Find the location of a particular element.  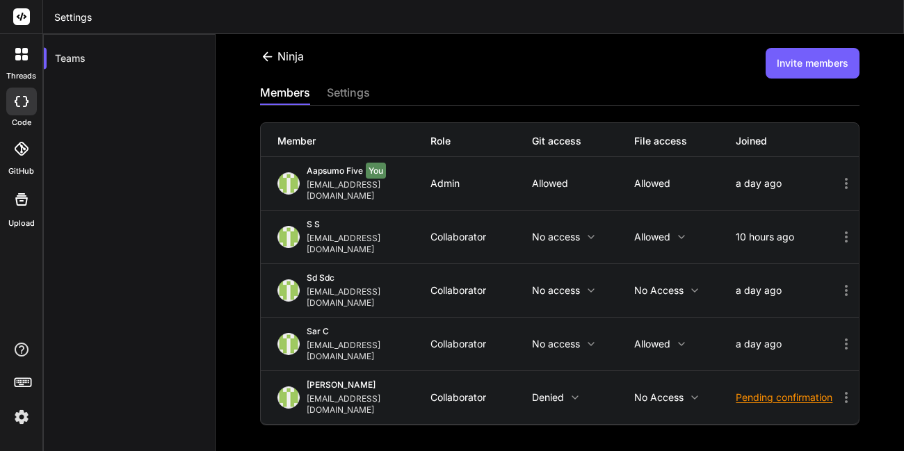

label: threads is located at coordinates (21, 76).